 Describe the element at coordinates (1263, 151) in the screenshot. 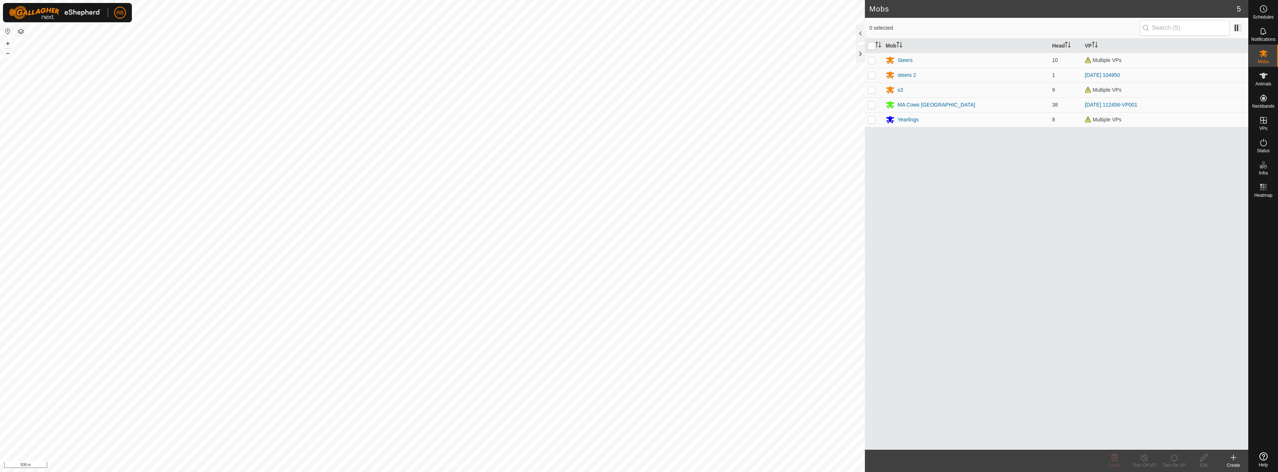

I see `span: Status` at that location.